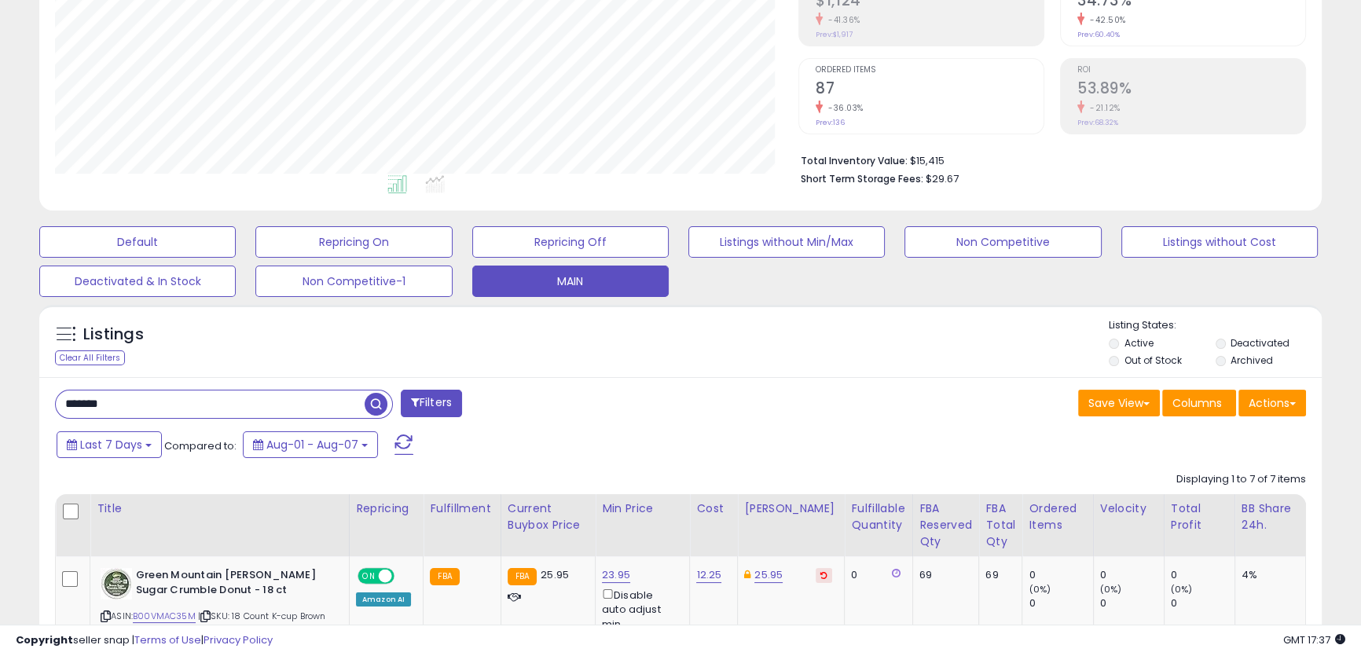 Image resolution: width=1361 pixels, height=656 pixels. Describe the element at coordinates (310, 445) in the screenshot. I see `button: Aug-01 - Aug-07` at that location.